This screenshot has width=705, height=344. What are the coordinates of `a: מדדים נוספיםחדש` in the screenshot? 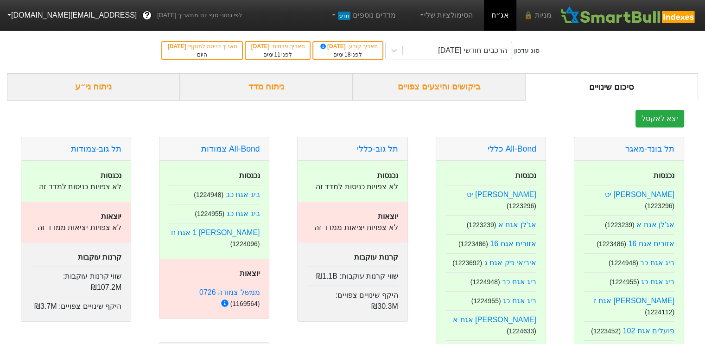 It's located at (363, 15).